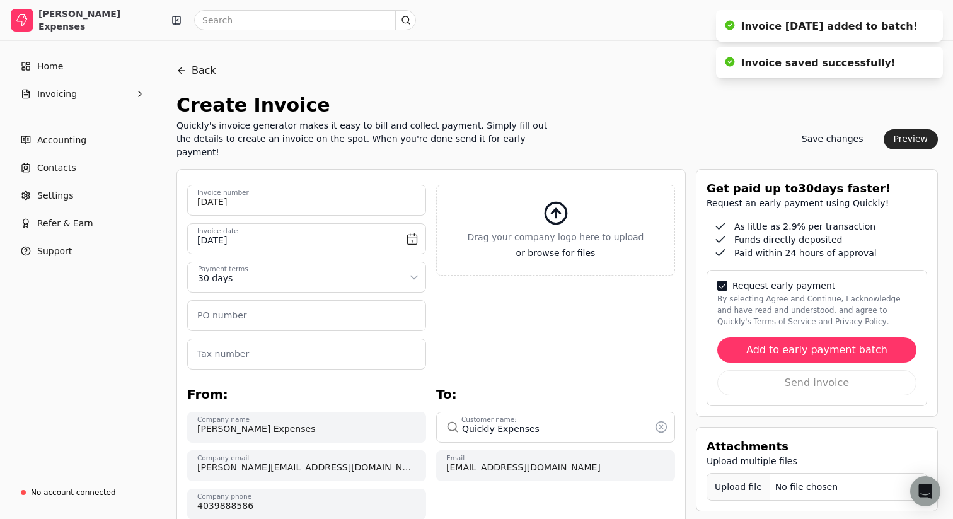  Describe the element at coordinates (555, 230) in the screenshot. I see `button: Drag your company logo here to uploador browse for files` at that location.